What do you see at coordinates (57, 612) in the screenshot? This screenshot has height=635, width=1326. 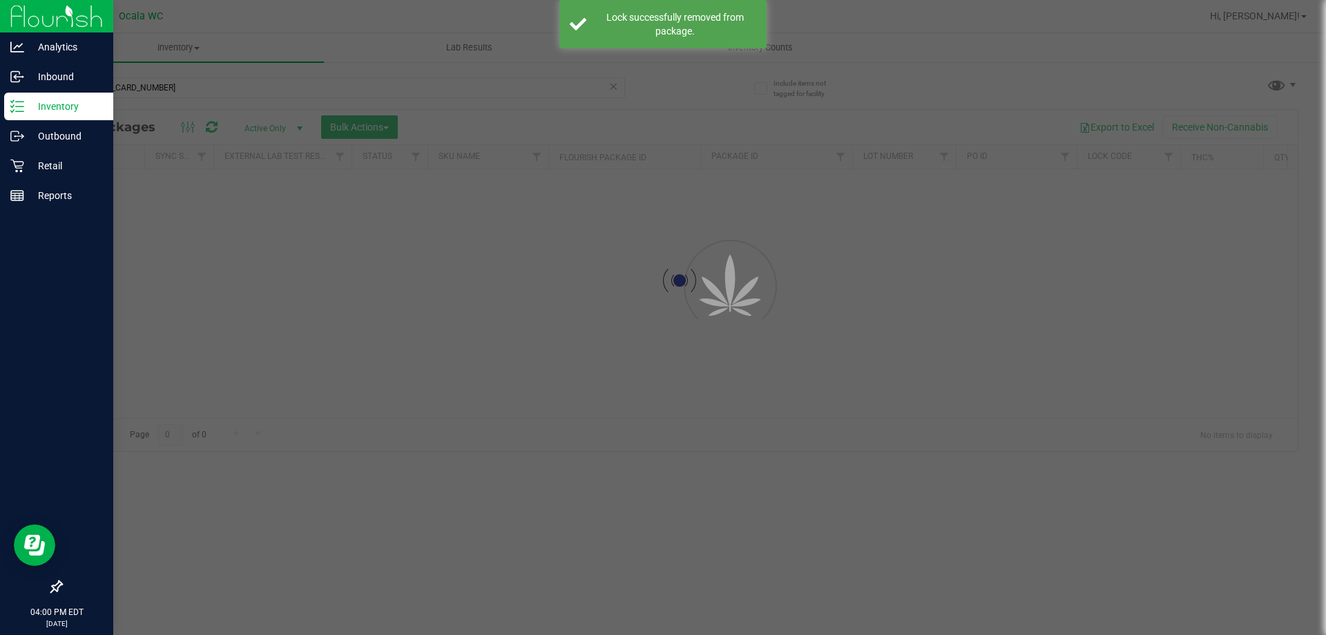 I see `p: 04:00 PM EDT` at bounding box center [57, 612].